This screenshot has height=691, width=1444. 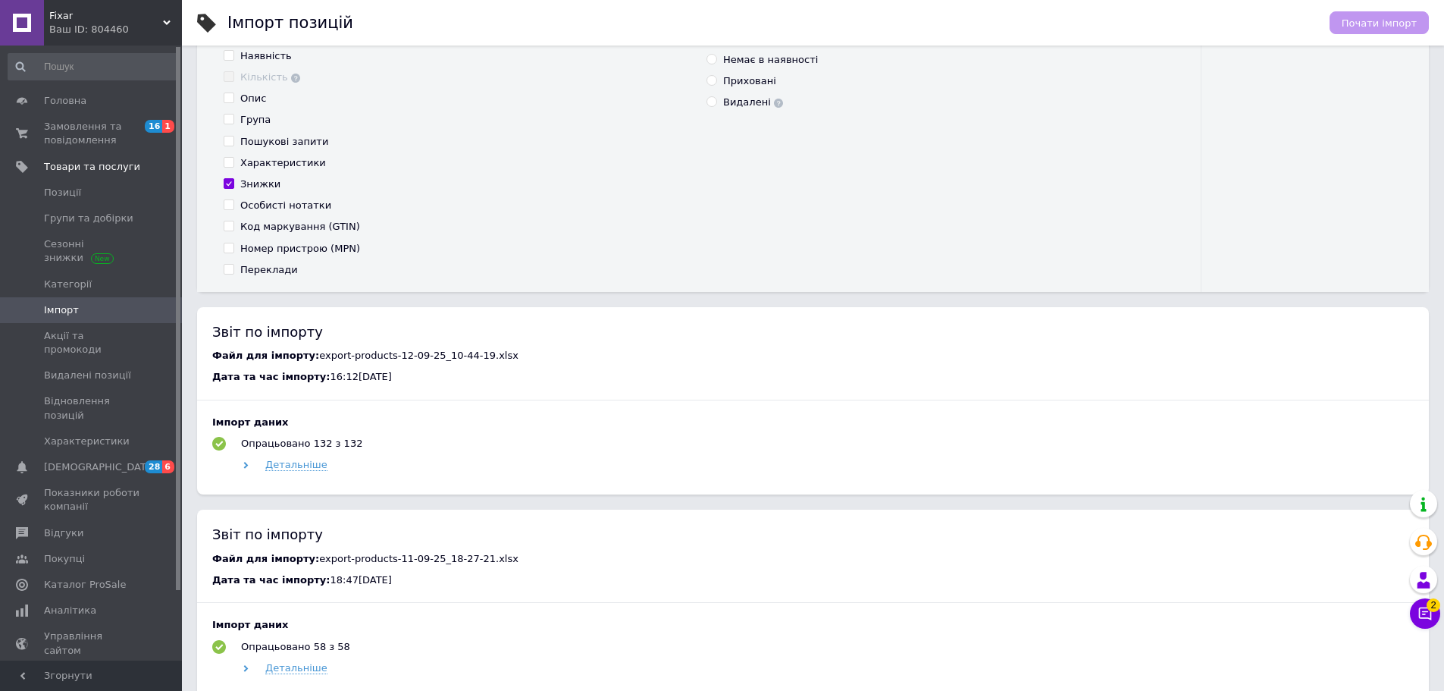 I want to click on span: Позиції, so click(x=62, y=193).